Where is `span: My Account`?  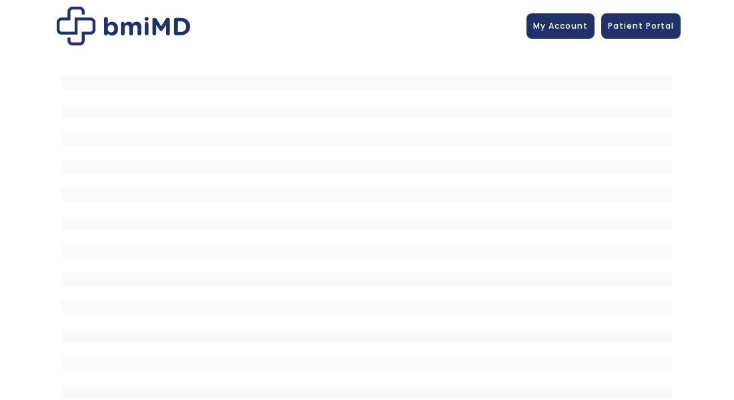 span: My Account is located at coordinates (560, 25).